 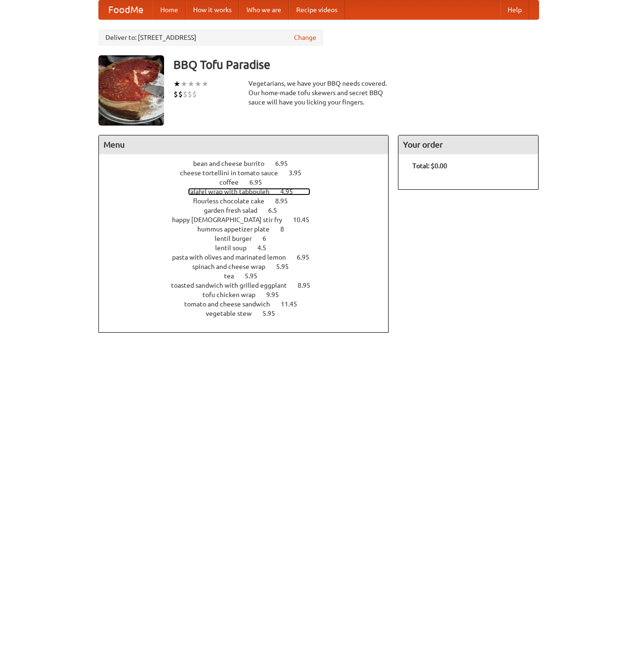 What do you see at coordinates (249, 257) in the screenshot?
I see `a: pasta with olives and marinated lemon 6.95` at bounding box center [249, 257].